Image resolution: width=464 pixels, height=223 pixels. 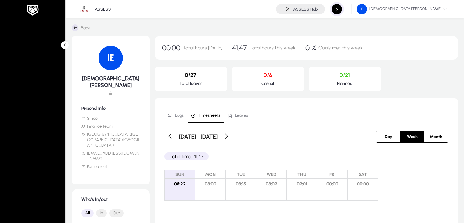 What do you see at coordinates (332, 174) in the screenshot?
I see `span: FRI` at bounding box center [332, 174].